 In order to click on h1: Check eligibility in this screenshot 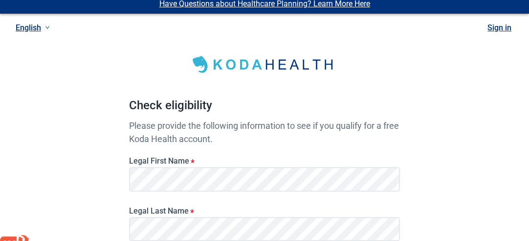, I will do `click(264, 108)`.